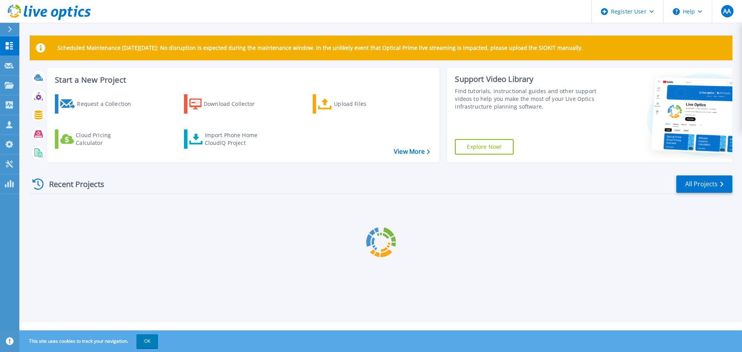  What do you see at coordinates (484, 147) in the screenshot?
I see `a: Explore Now!` at bounding box center [484, 147].